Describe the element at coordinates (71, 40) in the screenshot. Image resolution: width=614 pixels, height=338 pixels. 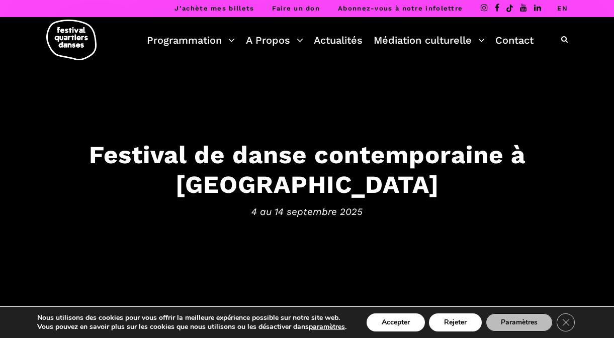
I see `img: logo-fqd-med` at that location.